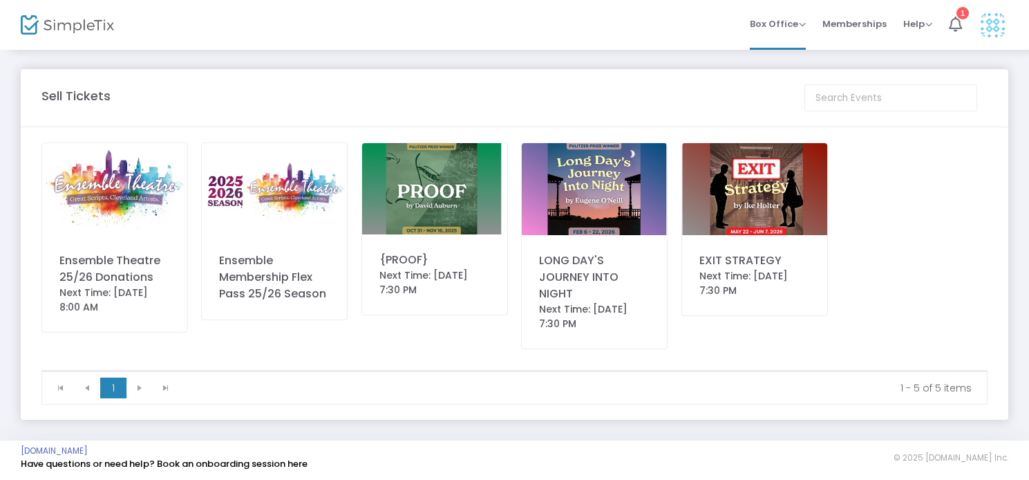 The image size is (1029, 480). Describe the element at coordinates (76, 95) in the screenshot. I see `m-panel-title: Sell Tickets` at that location.